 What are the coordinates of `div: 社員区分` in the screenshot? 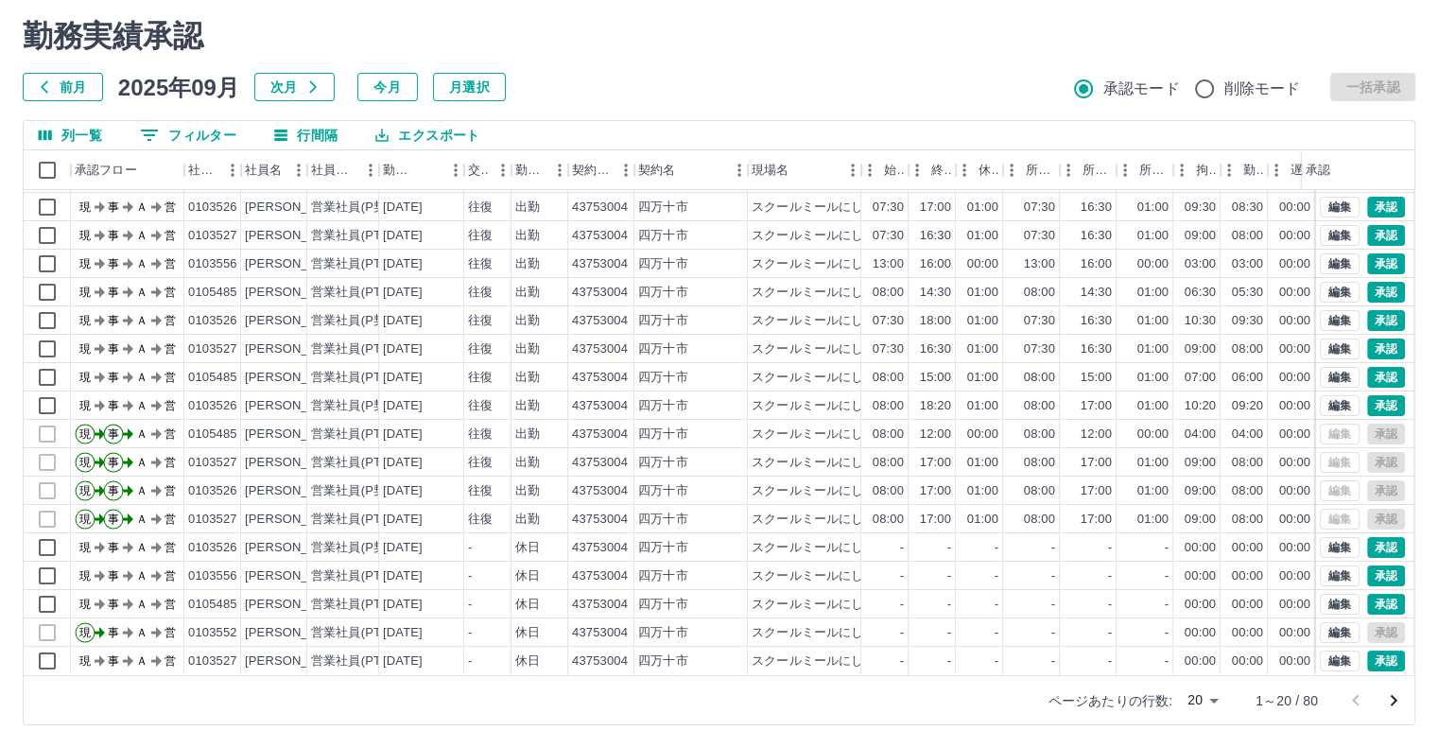 It's located at (343, 170).